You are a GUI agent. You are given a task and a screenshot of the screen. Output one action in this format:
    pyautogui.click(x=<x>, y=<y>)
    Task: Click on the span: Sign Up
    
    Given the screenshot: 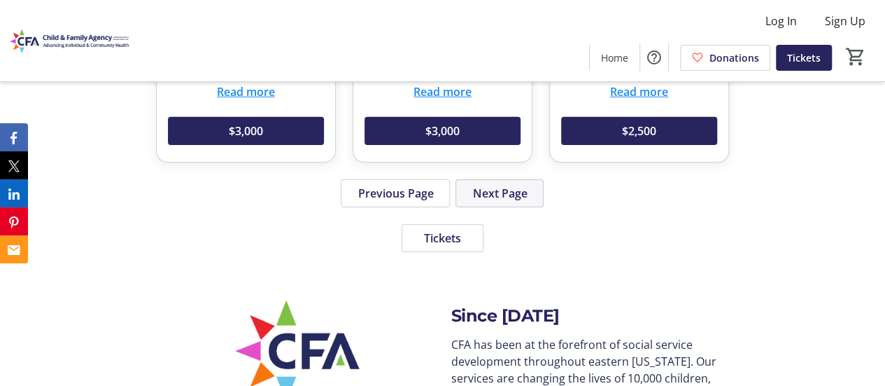 What is the action you would take?
    pyautogui.click(x=845, y=21)
    